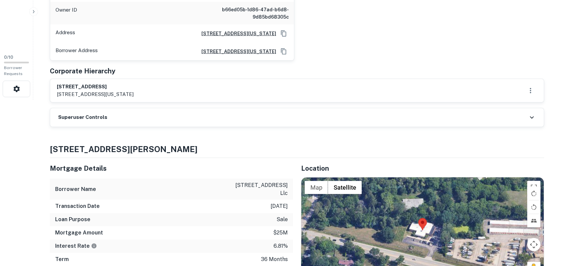 This screenshot has width=561, height=266. What do you see at coordinates (534, 221) in the screenshot?
I see `button: Tilt map` at bounding box center [534, 221].